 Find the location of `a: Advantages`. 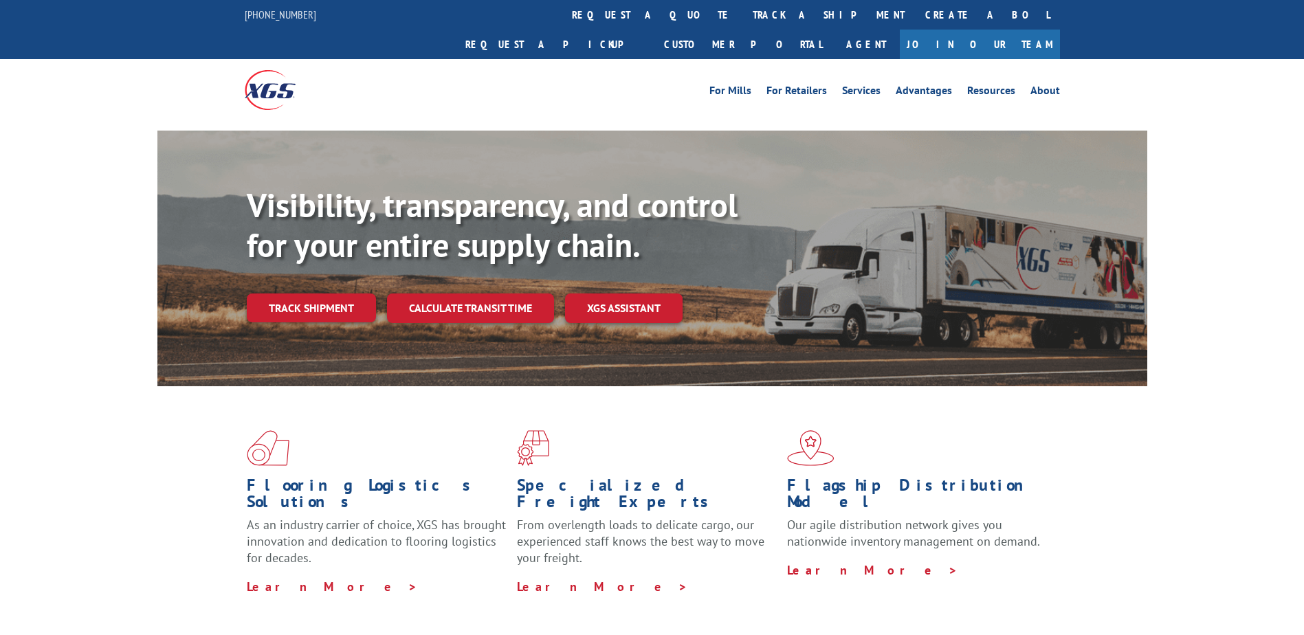

a: Advantages is located at coordinates (924, 93).